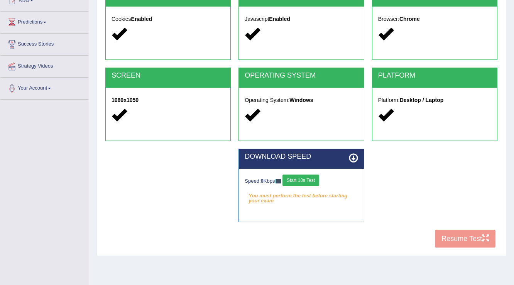 This screenshot has height=285, width=514. I want to click on a: Your Account, so click(44, 87).